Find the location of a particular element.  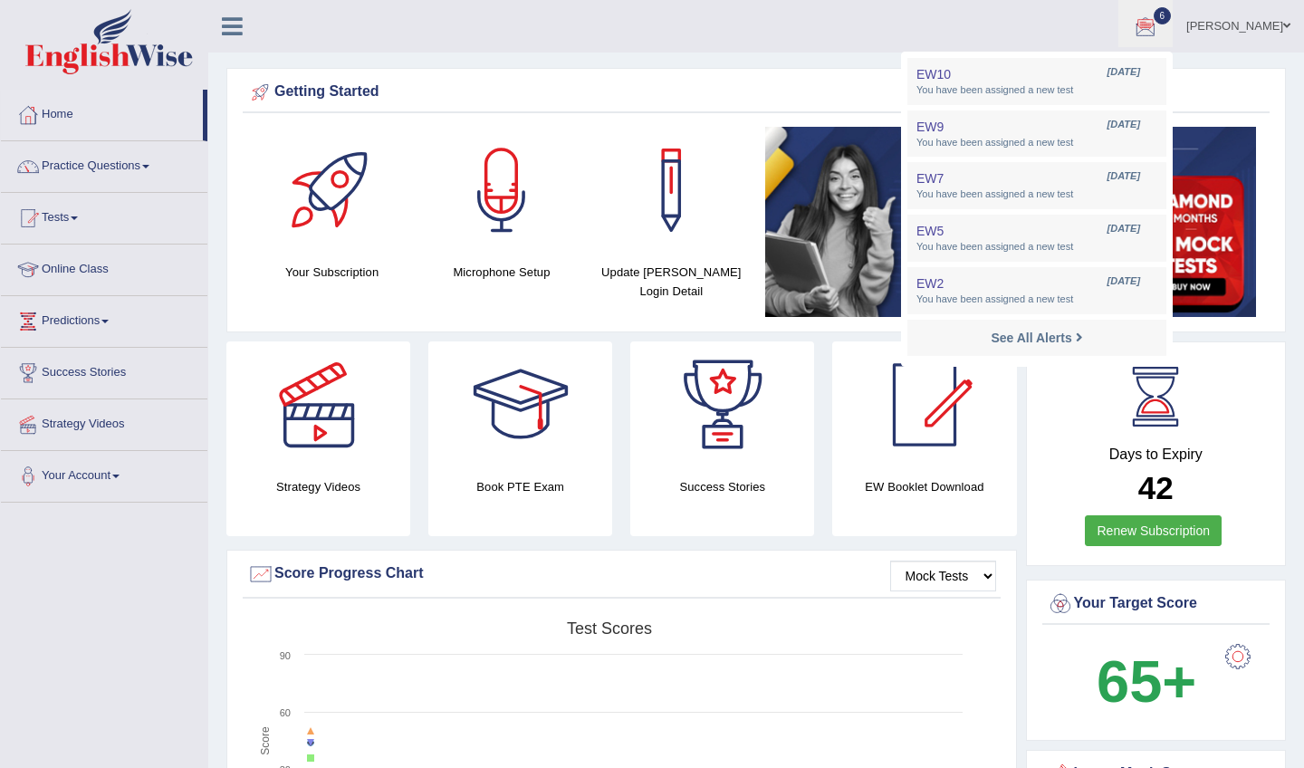

a: Renew Subscription is located at coordinates (1152, 530).